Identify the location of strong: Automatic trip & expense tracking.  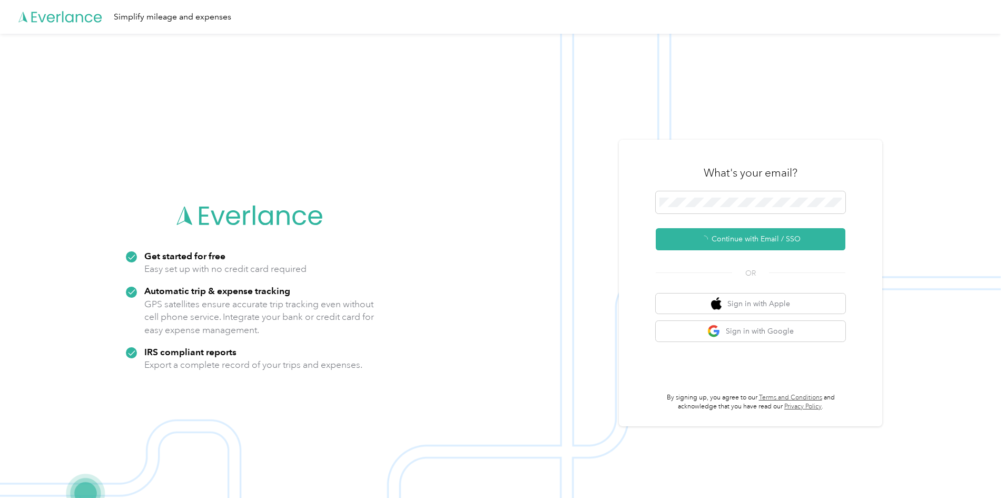
(217, 290).